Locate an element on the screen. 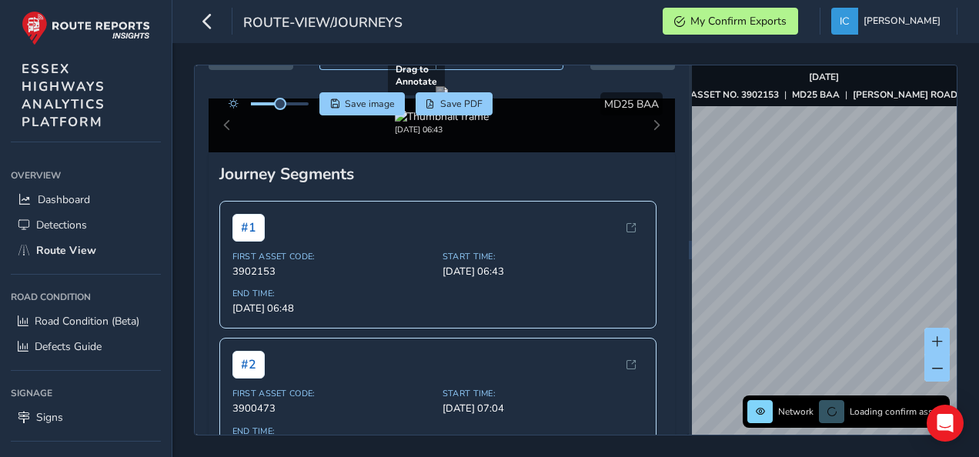  a: Road Condition (Beta) is located at coordinates (85, 321).